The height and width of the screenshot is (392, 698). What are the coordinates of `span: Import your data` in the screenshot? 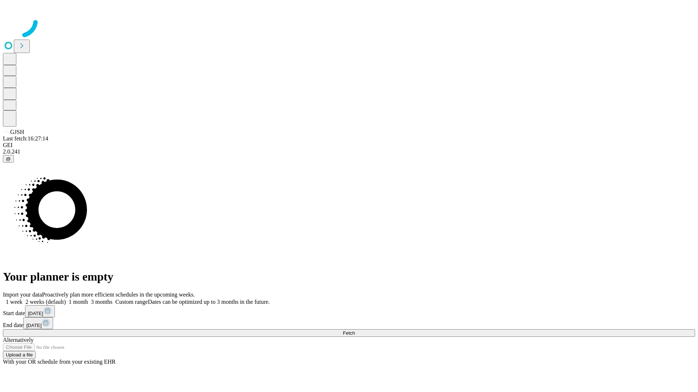 It's located at (23, 295).